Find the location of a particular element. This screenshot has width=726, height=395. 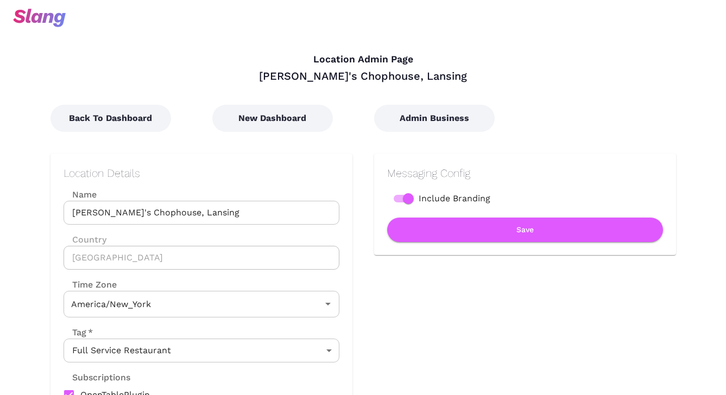

span: Include Branding is located at coordinates (454, 199).